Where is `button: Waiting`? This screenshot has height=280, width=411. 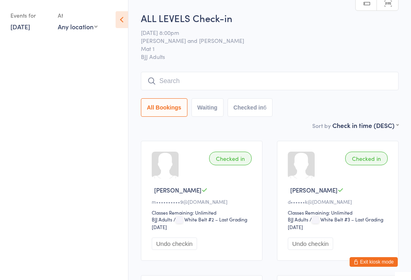
button: Waiting is located at coordinates (208, 108).